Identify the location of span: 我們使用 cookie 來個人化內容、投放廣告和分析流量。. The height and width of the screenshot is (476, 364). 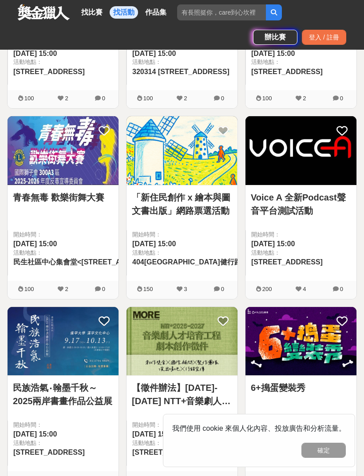
(259, 428).